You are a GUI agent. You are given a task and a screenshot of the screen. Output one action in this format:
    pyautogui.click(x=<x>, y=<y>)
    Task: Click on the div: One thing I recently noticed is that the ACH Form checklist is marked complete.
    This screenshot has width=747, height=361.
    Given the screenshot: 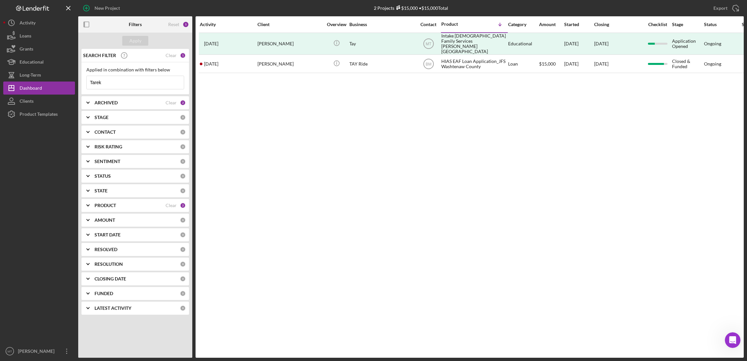 What is the action you would take?
    pyautogui.click(x=56, y=51)
    